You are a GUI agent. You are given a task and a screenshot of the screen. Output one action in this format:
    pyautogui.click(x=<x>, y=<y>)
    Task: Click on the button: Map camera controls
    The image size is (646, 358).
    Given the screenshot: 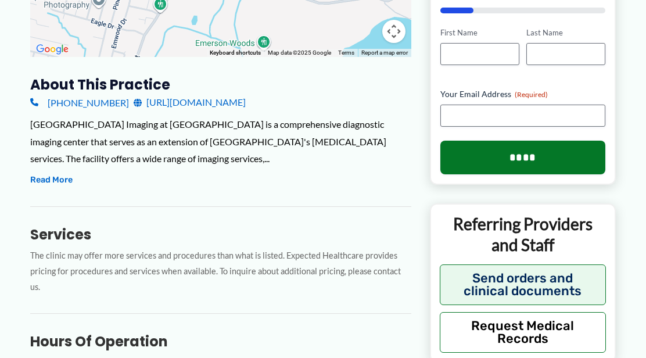 What is the action you would take?
    pyautogui.click(x=394, y=31)
    